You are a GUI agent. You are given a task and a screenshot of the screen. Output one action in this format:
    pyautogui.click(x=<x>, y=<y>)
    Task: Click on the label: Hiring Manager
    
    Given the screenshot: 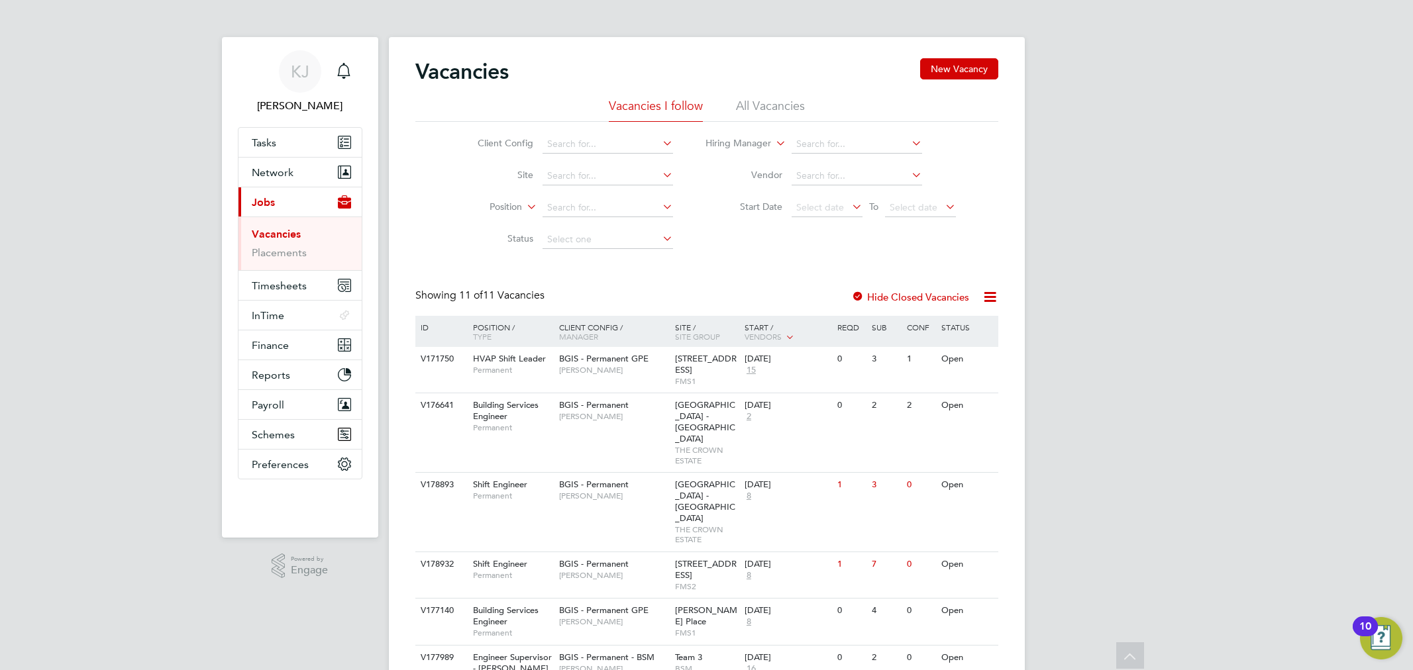 What is the action you would take?
    pyautogui.click(x=733, y=144)
    